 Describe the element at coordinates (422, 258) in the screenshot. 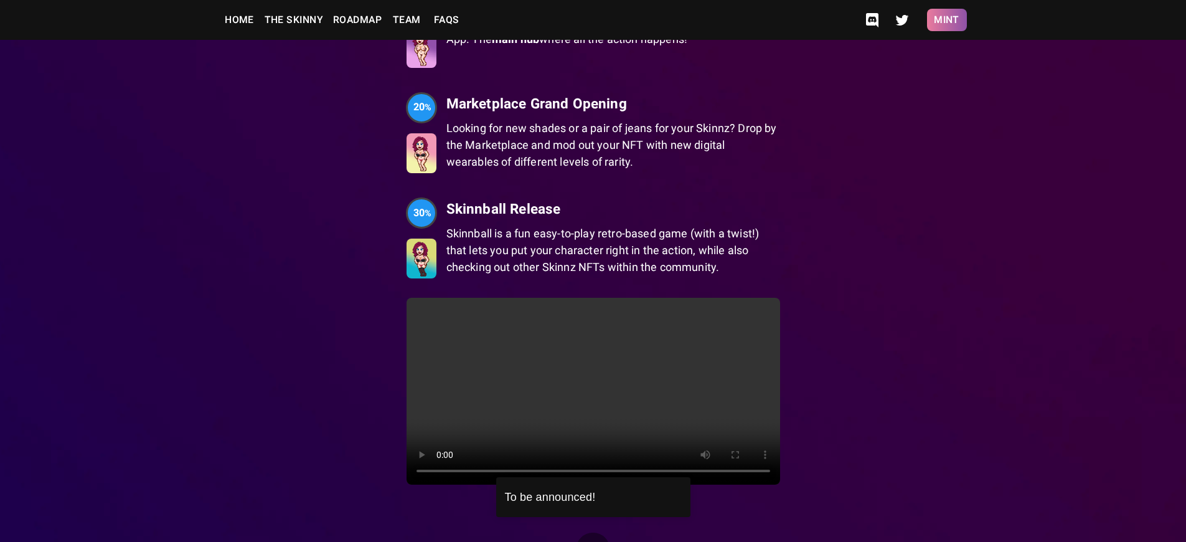

I see `img: Skinnball Release` at that location.